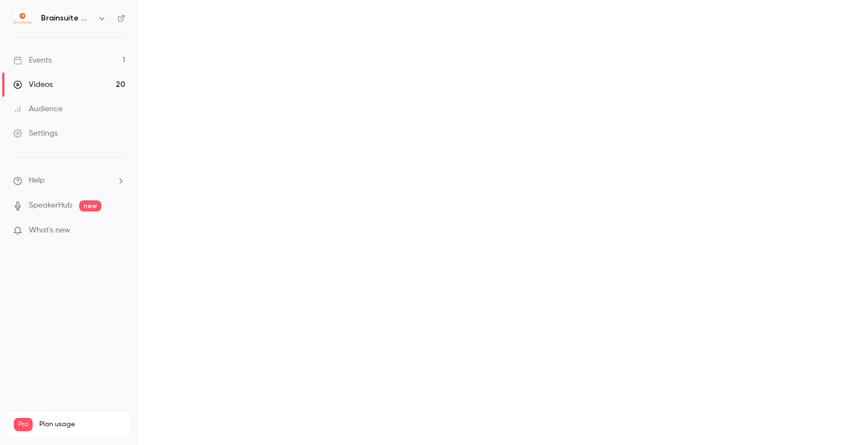  Describe the element at coordinates (33, 85) in the screenshot. I see `div: Videos` at that location.